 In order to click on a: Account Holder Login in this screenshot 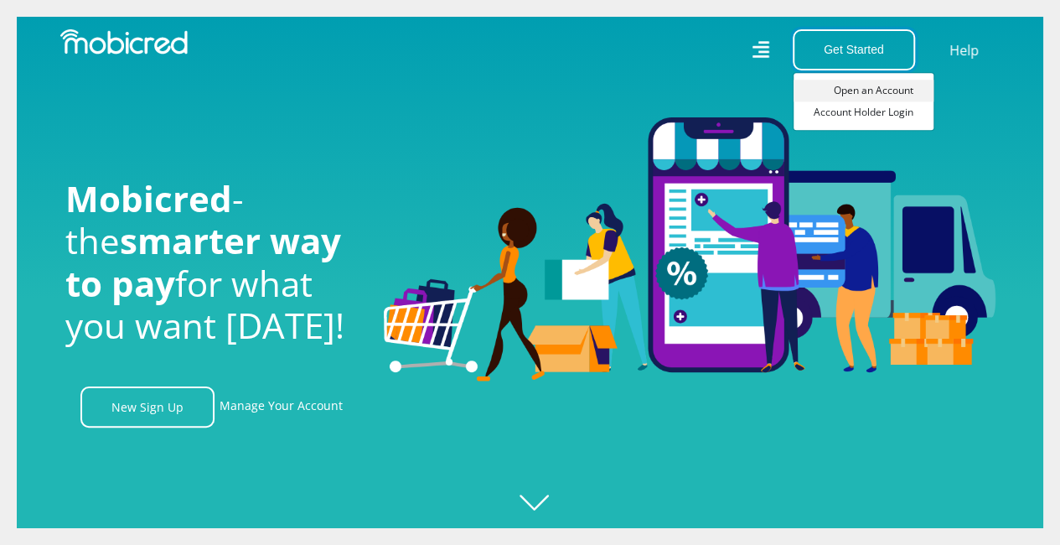, I will do `click(863, 112)`.